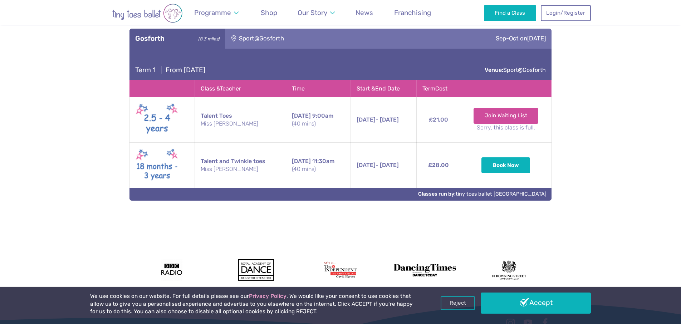 The width and height of the screenshot is (681, 324). I want to click on div: Sep-Oct on, so click(472, 39).